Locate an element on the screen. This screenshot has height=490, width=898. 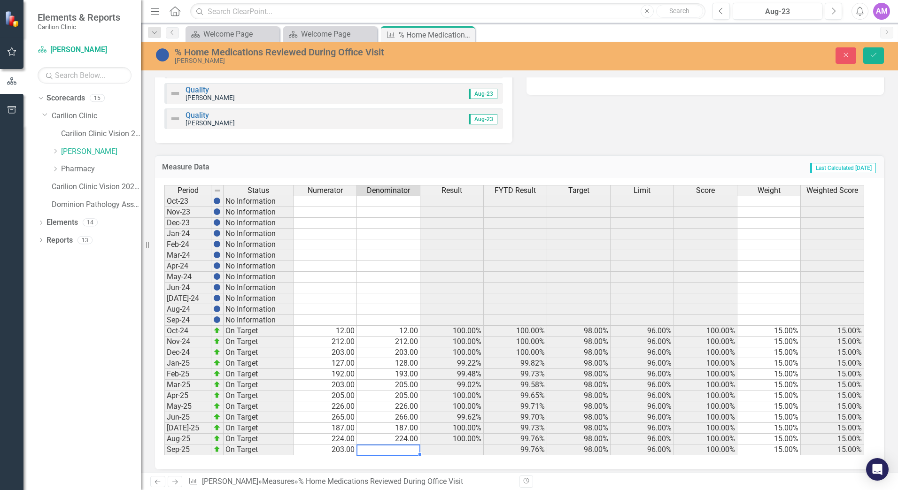
td: 265.00 is located at coordinates (325, 417).